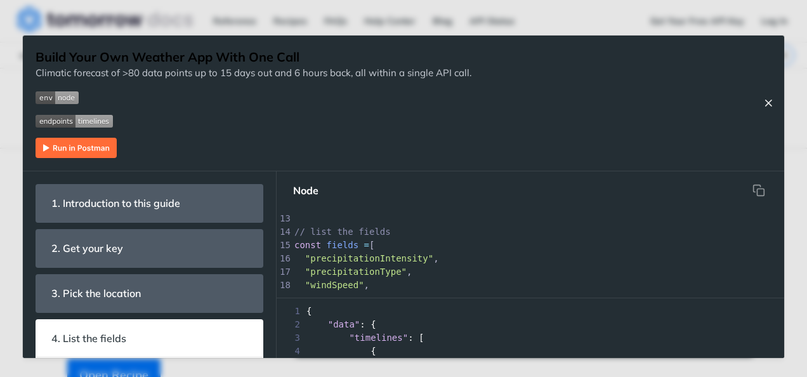 The height and width of the screenshot is (377, 807). Describe the element at coordinates (436, 205) in the screenshot. I see `span: 73.9855` at that location.